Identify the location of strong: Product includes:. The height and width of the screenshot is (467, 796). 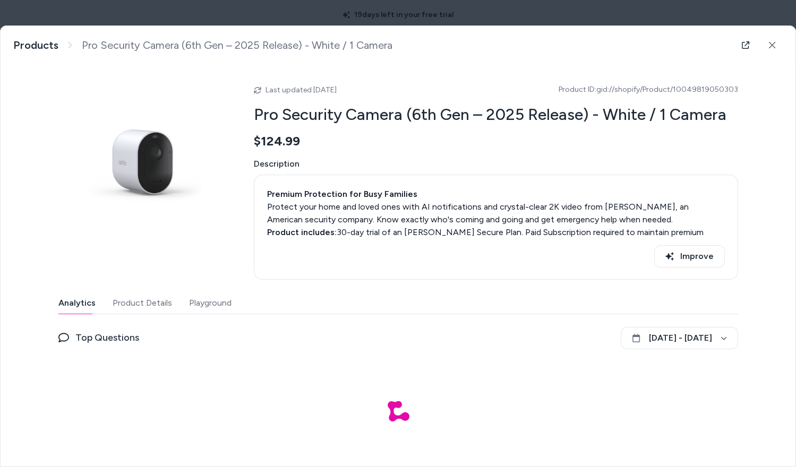
(302, 232).